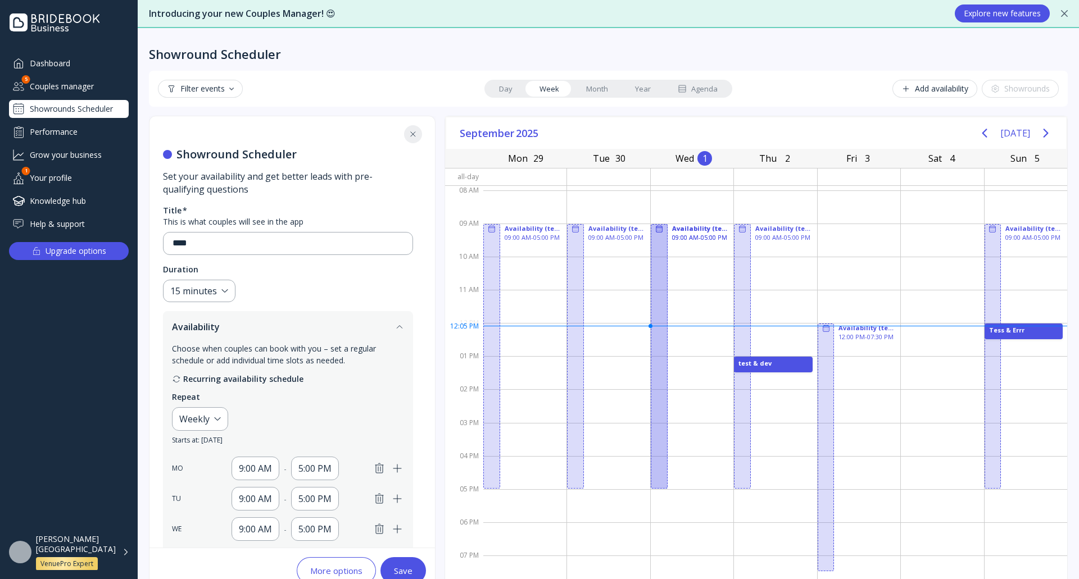  Describe the element at coordinates (69, 178) in the screenshot. I see `a: Your profile1` at that location.